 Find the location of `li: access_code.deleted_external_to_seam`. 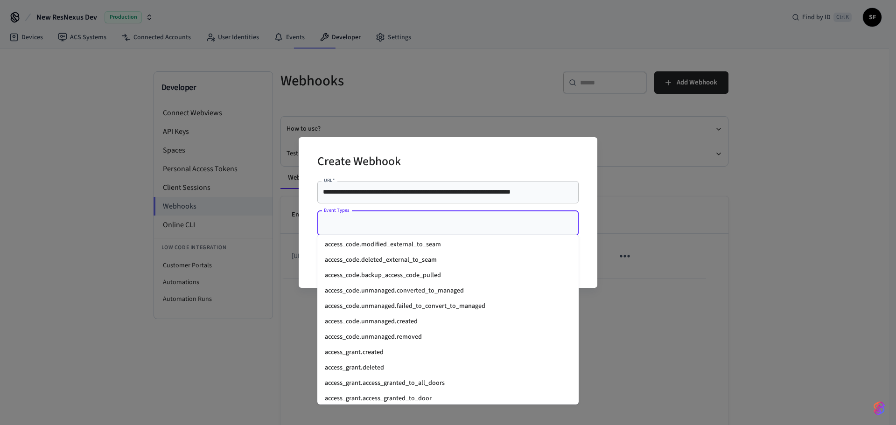

li: access_code.deleted_external_to_seam is located at coordinates (448, 260).